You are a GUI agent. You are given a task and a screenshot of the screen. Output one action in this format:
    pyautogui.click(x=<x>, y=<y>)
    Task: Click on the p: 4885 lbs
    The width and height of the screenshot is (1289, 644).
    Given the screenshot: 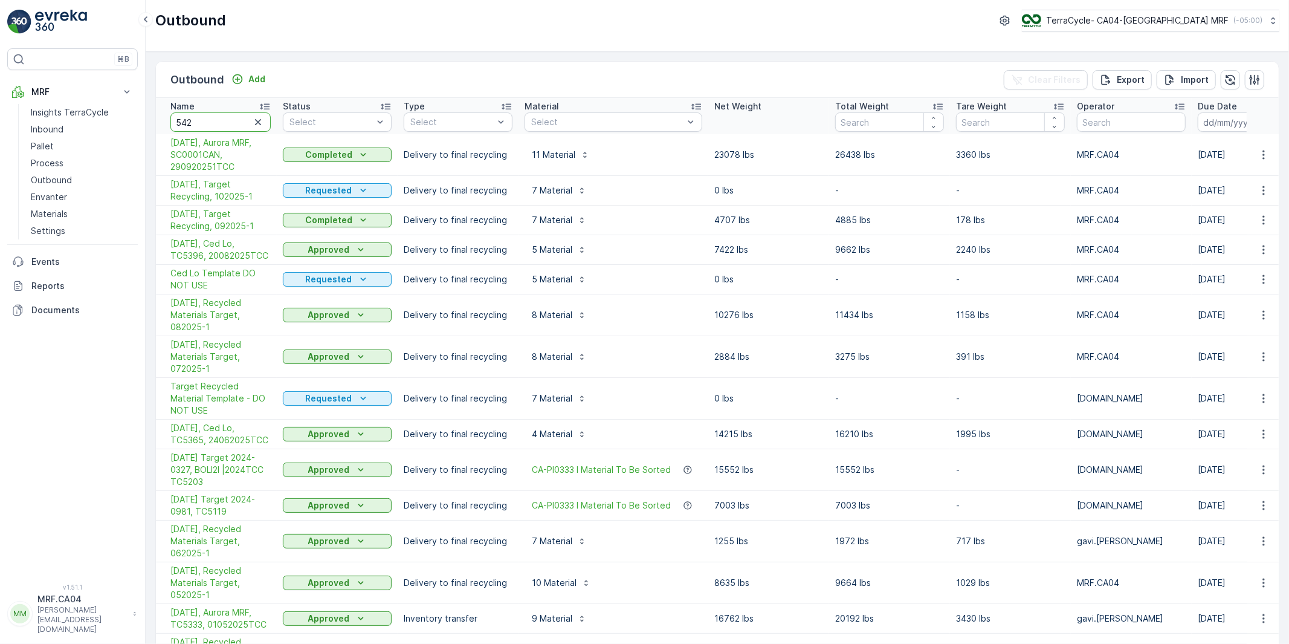 What is the action you would take?
    pyautogui.click(x=889, y=220)
    